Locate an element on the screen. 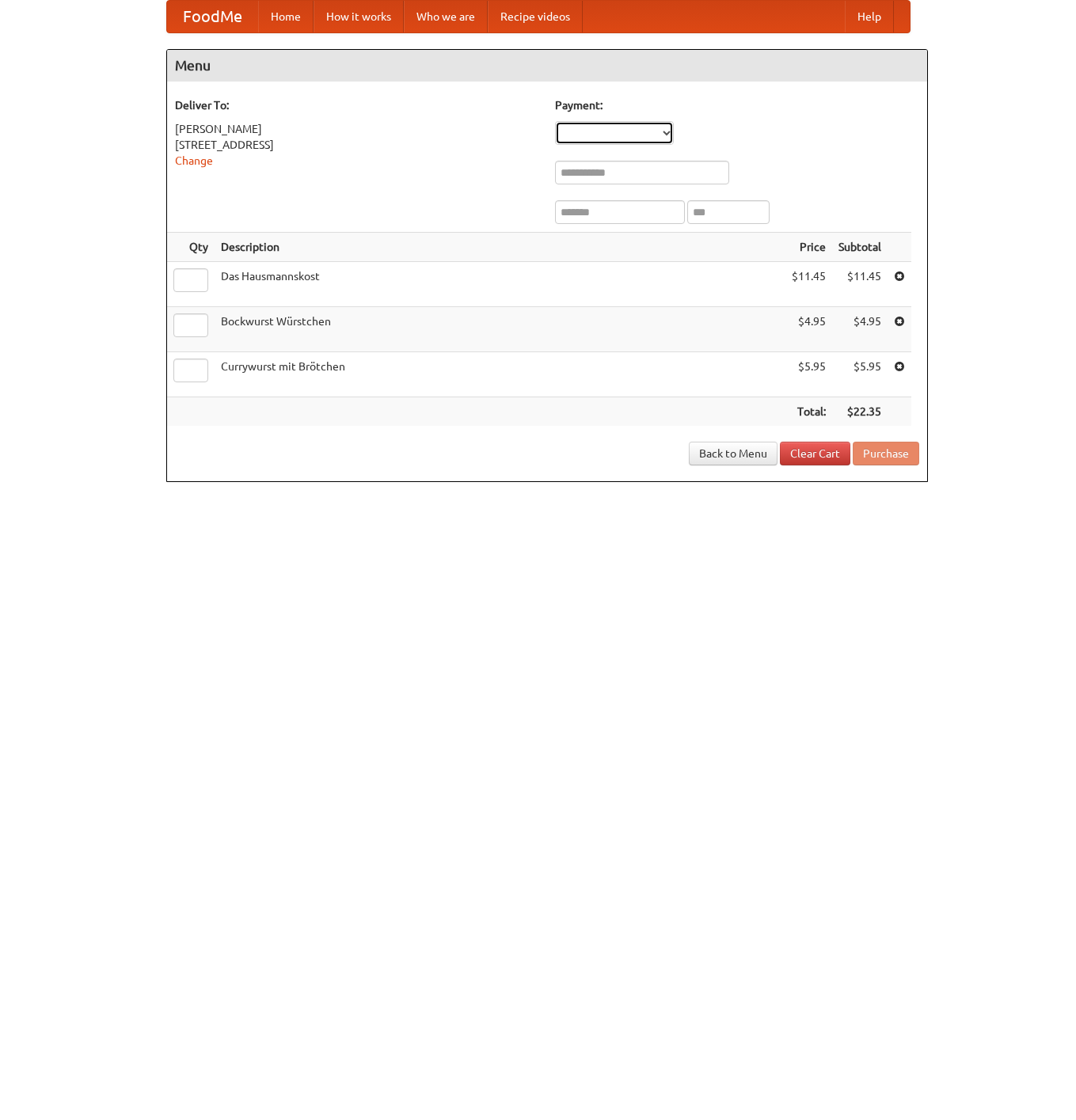 The height and width of the screenshot is (1120, 1076). h4: Menu is located at coordinates (547, 66).